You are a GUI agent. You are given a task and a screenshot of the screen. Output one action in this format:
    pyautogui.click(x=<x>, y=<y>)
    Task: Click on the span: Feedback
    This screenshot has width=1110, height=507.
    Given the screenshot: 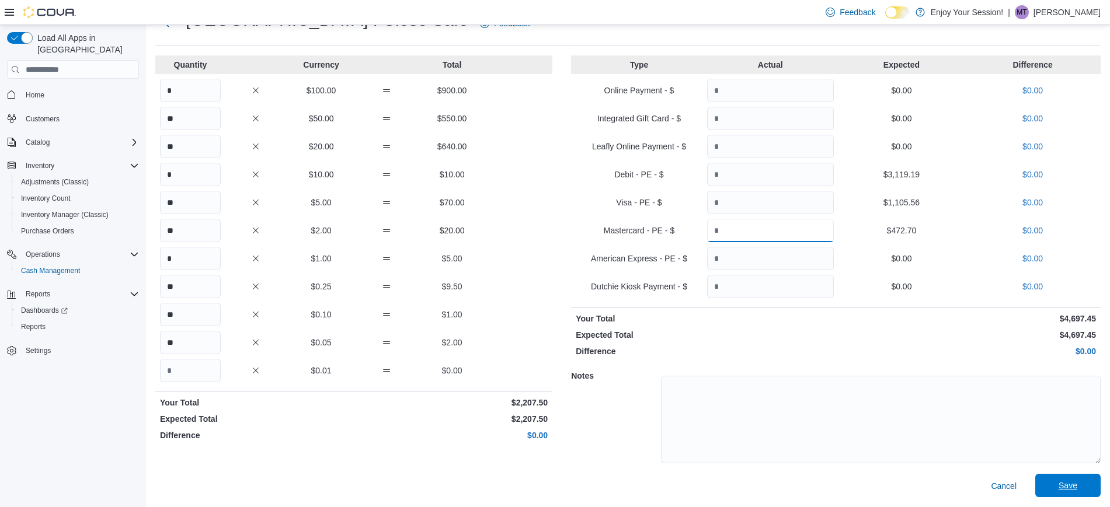 What is the action you would take?
    pyautogui.click(x=857, y=12)
    